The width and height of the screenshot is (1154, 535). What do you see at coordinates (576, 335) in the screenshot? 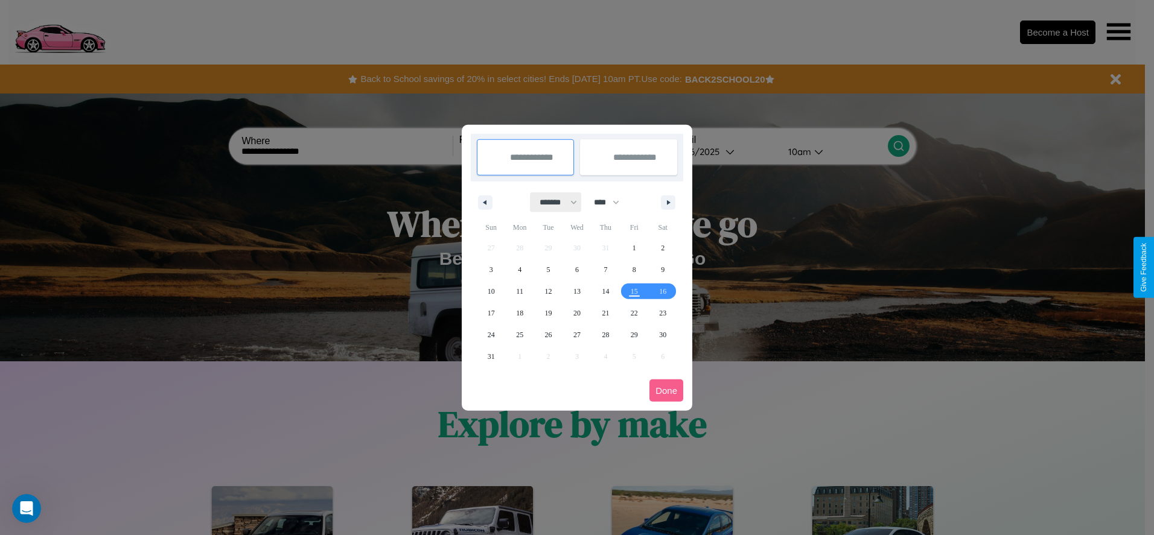
I see `button: 27` at bounding box center [576, 335].